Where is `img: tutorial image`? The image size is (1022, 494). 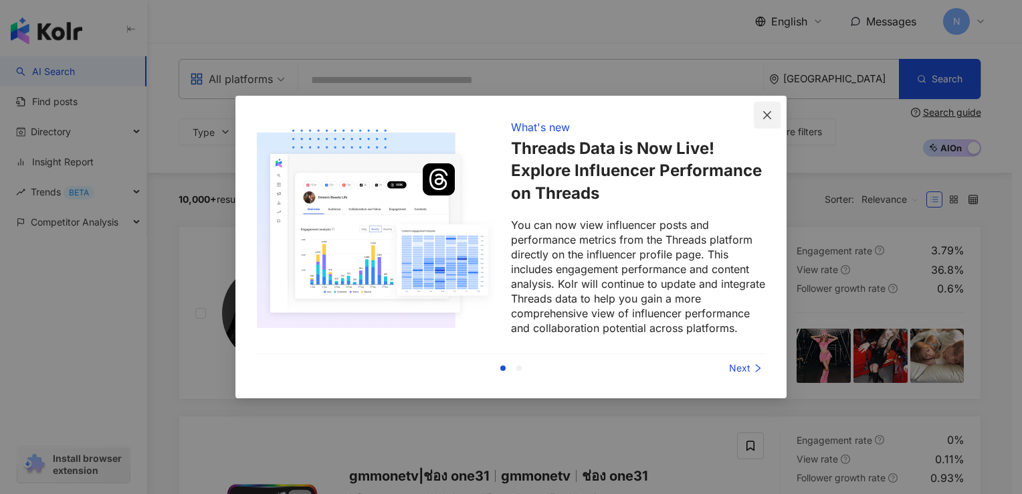
img: tutorial image is located at coordinates (376, 227).